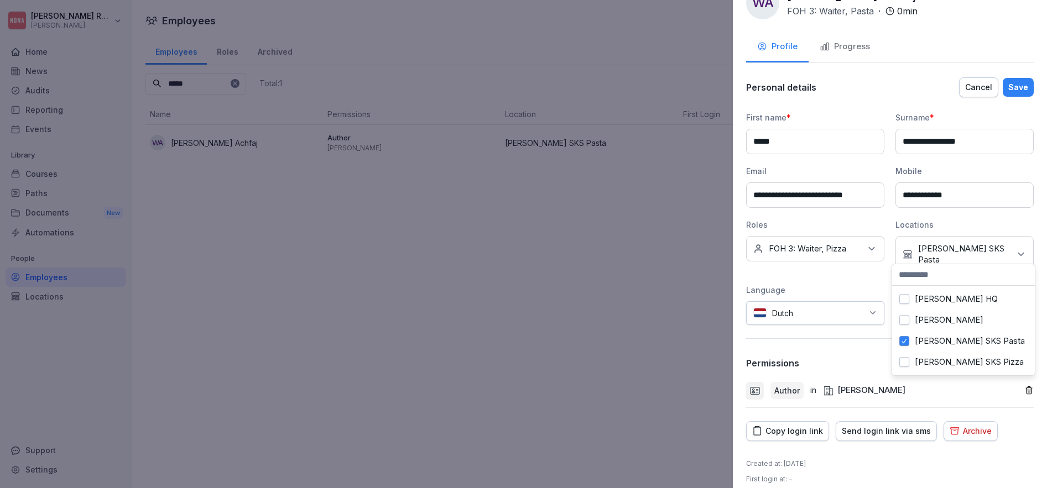 The image size is (1047, 488). I want to click on div: First name, so click(815, 117).